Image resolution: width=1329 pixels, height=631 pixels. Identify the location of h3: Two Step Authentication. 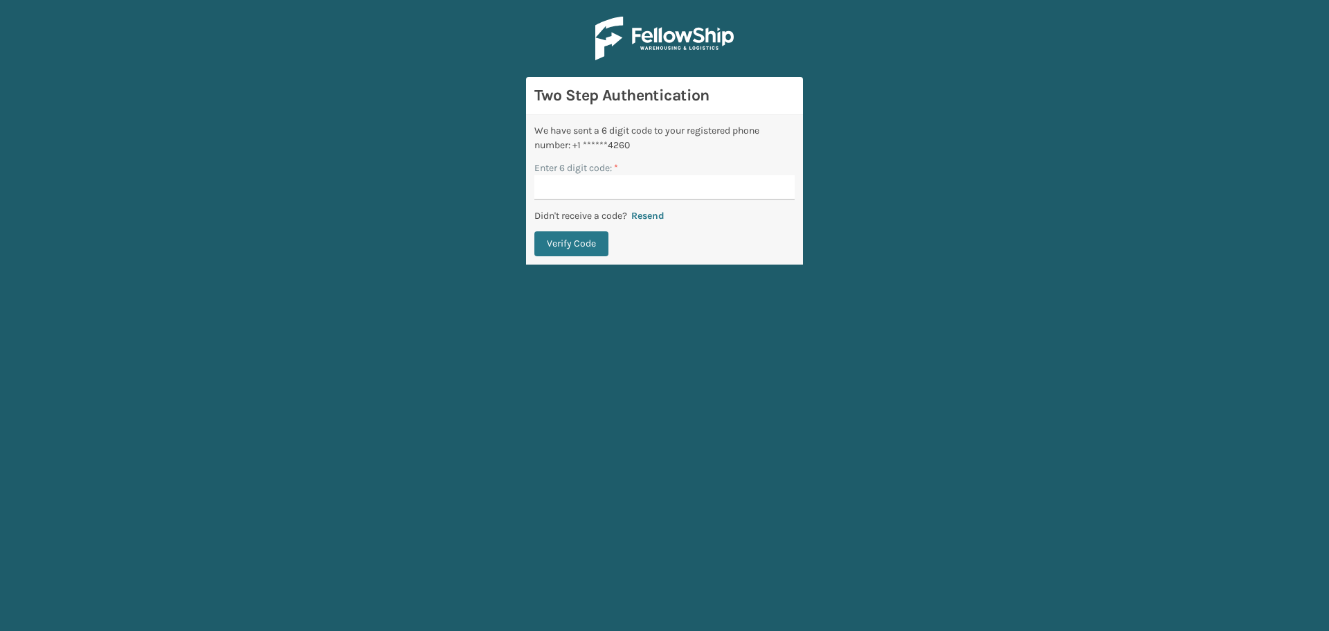
(664, 96).